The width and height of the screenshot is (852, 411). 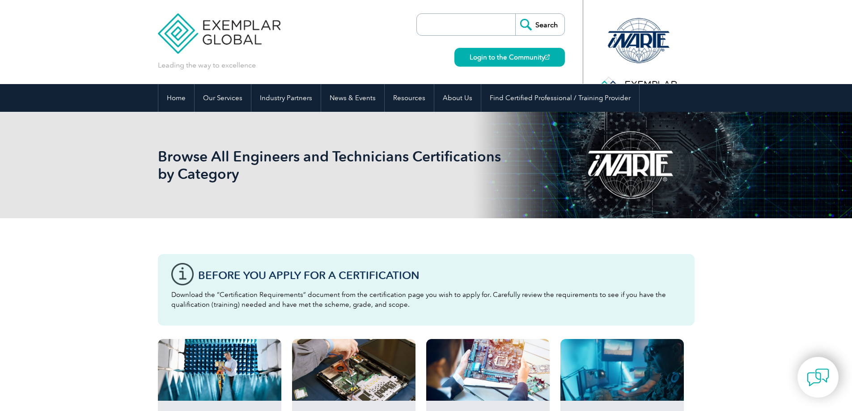 I want to click on h3: Before You Apply For a Certification, so click(x=440, y=275).